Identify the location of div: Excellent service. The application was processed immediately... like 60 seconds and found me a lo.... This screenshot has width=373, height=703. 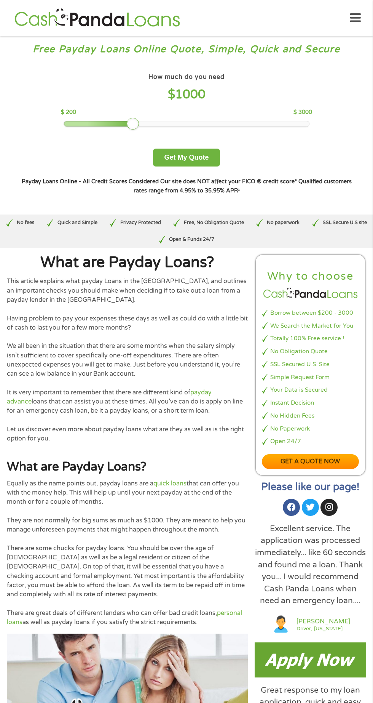
(311, 565).